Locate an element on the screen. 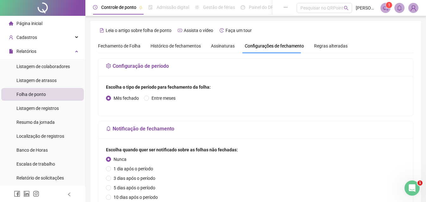 This screenshot has height=202, width=426. span: sun is located at coordinates (197, 7).